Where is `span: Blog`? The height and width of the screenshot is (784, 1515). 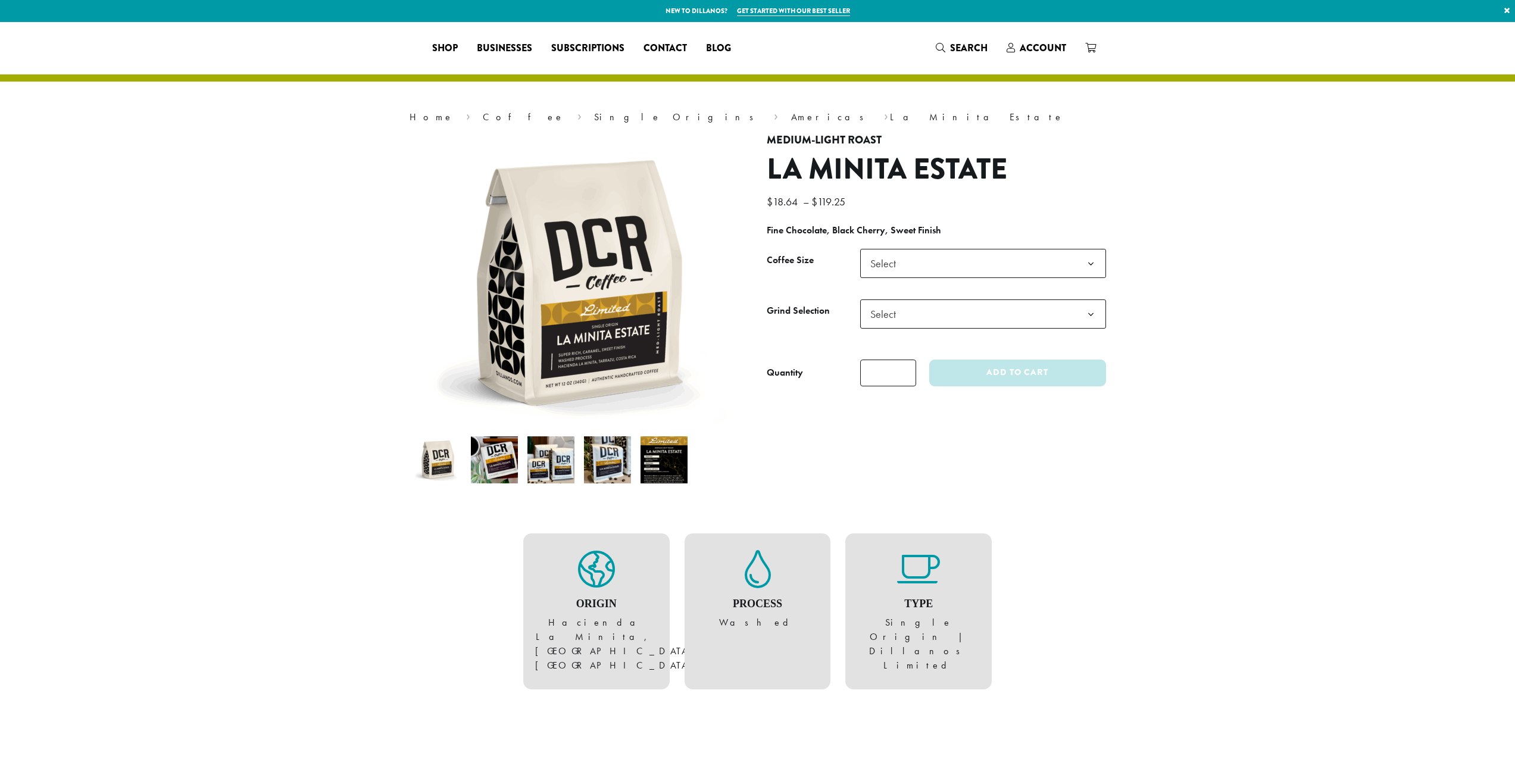
span: Blog is located at coordinates (718, 48).